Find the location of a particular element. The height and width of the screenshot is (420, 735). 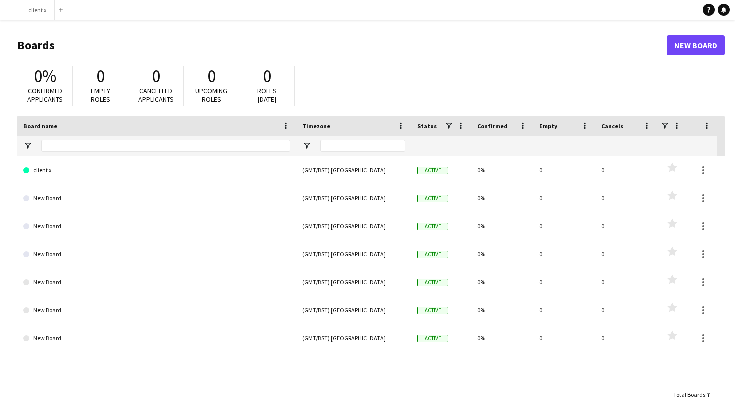

span: Empty is located at coordinates (549, 126).